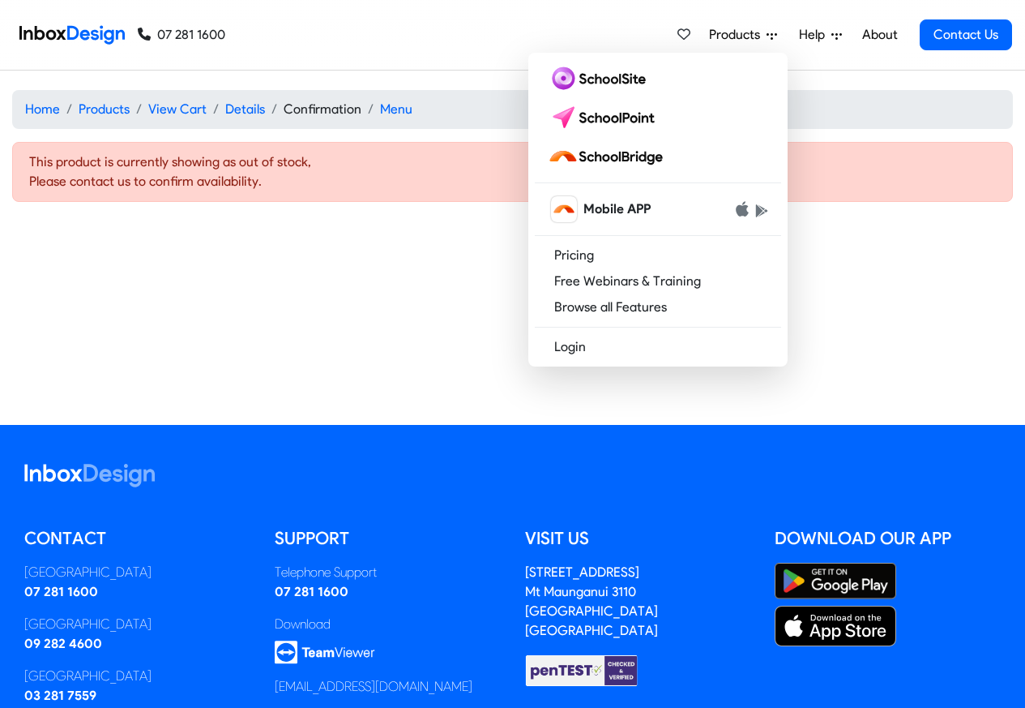 This screenshot has height=708, width=1025. What do you see at coordinates (658, 255) in the screenshot?
I see `a: Pricing` at bounding box center [658, 255].